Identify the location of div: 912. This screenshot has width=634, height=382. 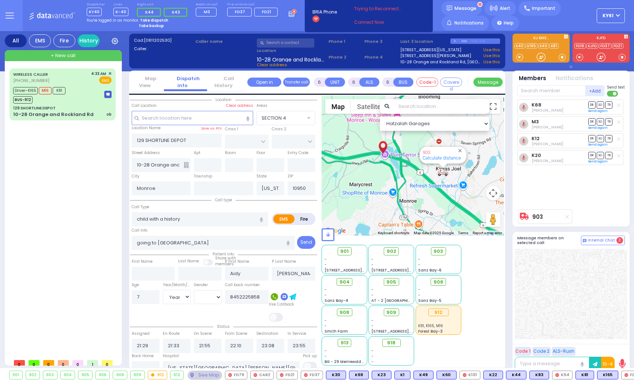
(158, 375).